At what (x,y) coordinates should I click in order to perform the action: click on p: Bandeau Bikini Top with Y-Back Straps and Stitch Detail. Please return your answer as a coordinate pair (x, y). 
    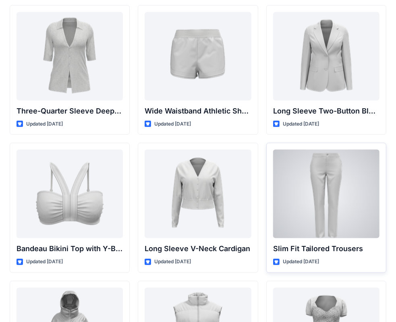
    Looking at the image, I should click on (70, 249).